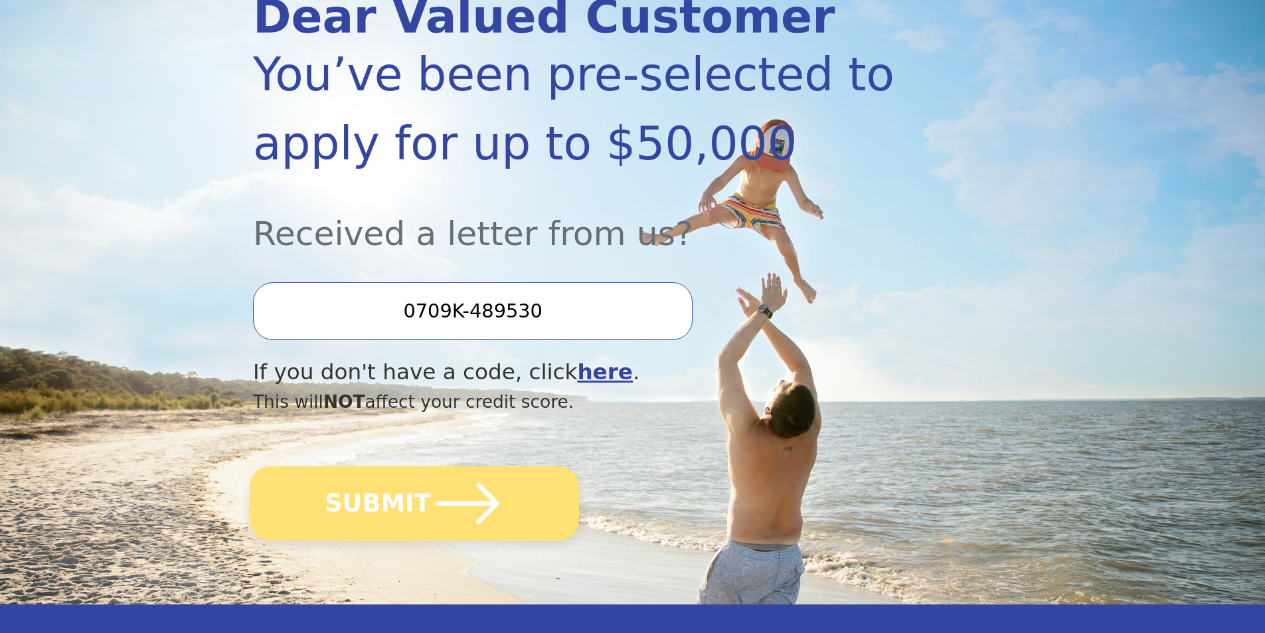  Describe the element at coordinates (473, 311) in the screenshot. I see `input: Enter your Offer Code:` at that location.